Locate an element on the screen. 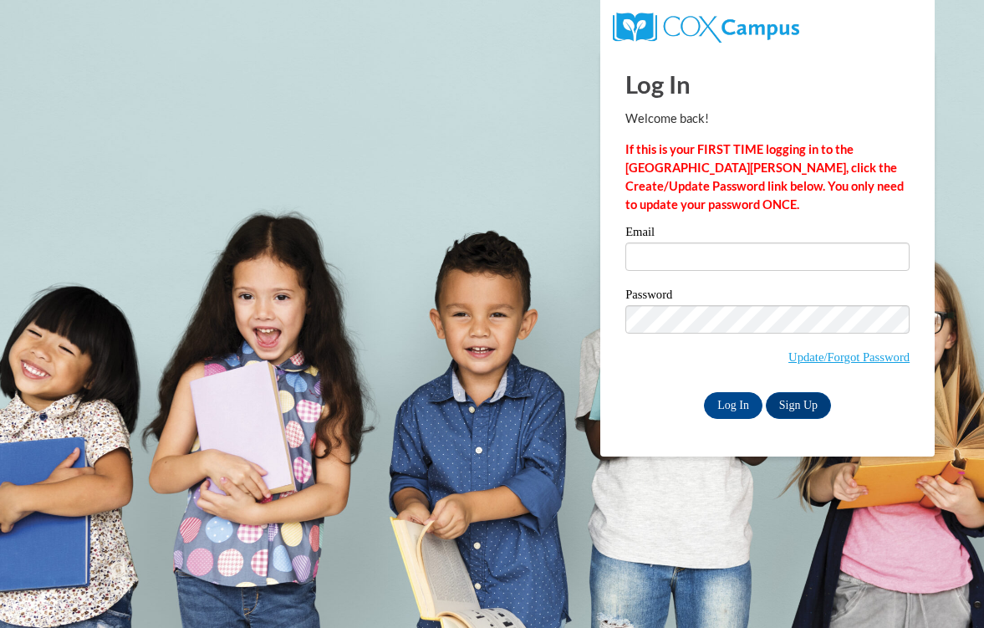 The image size is (984, 628). h1: Log In is located at coordinates (767, 84).